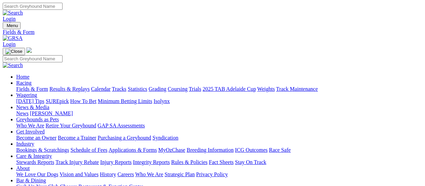  Describe the element at coordinates (125, 101) in the screenshot. I see `a: Minimum Betting Limits` at that location.